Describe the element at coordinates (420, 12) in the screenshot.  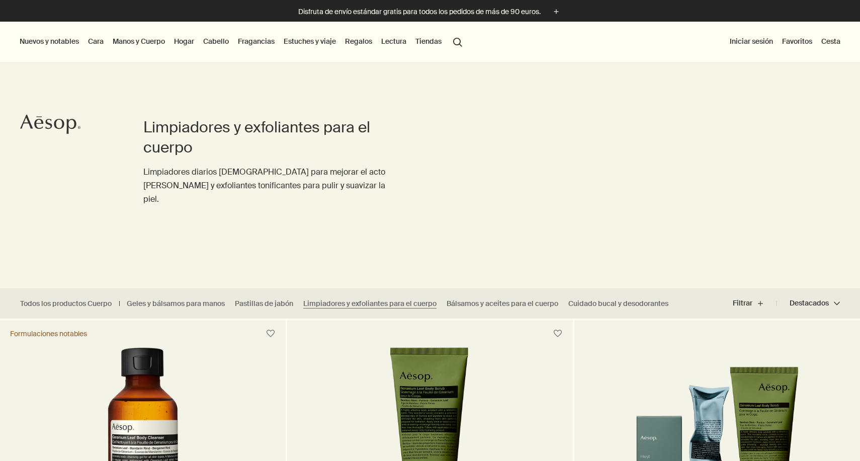
I see `p: Disfruta de envío estándar gratis para todos los pedidos de más de 90 euros.` at that location.